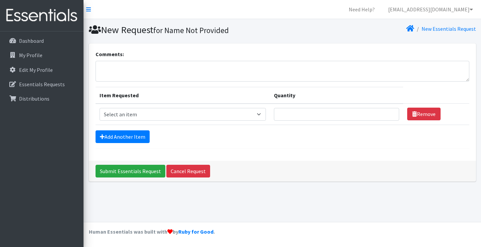  Describe the element at coordinates (123, 137) in the screenshot. I see `a: Add Another Item` at that location.